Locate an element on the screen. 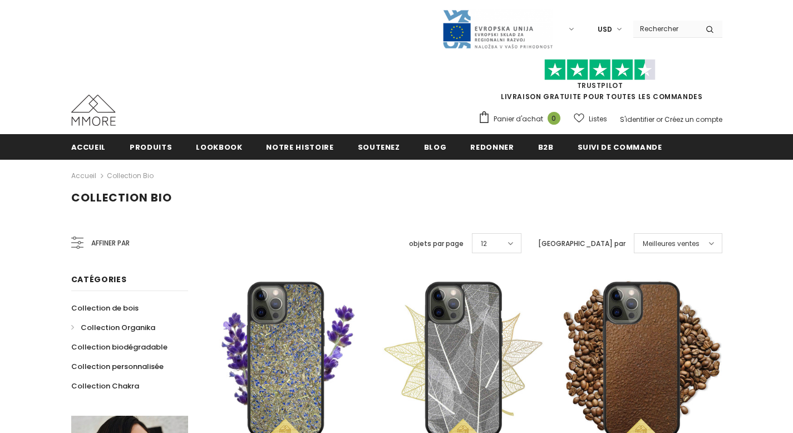 This screenshot has width=793, height=433. span: or is located at coordinates (660, 119).